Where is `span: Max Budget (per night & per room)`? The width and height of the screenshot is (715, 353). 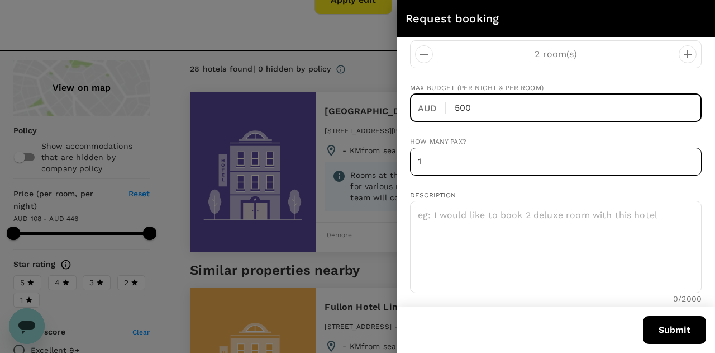 span: Max Budget (per night & per room) is located at coordinates (477, 88).